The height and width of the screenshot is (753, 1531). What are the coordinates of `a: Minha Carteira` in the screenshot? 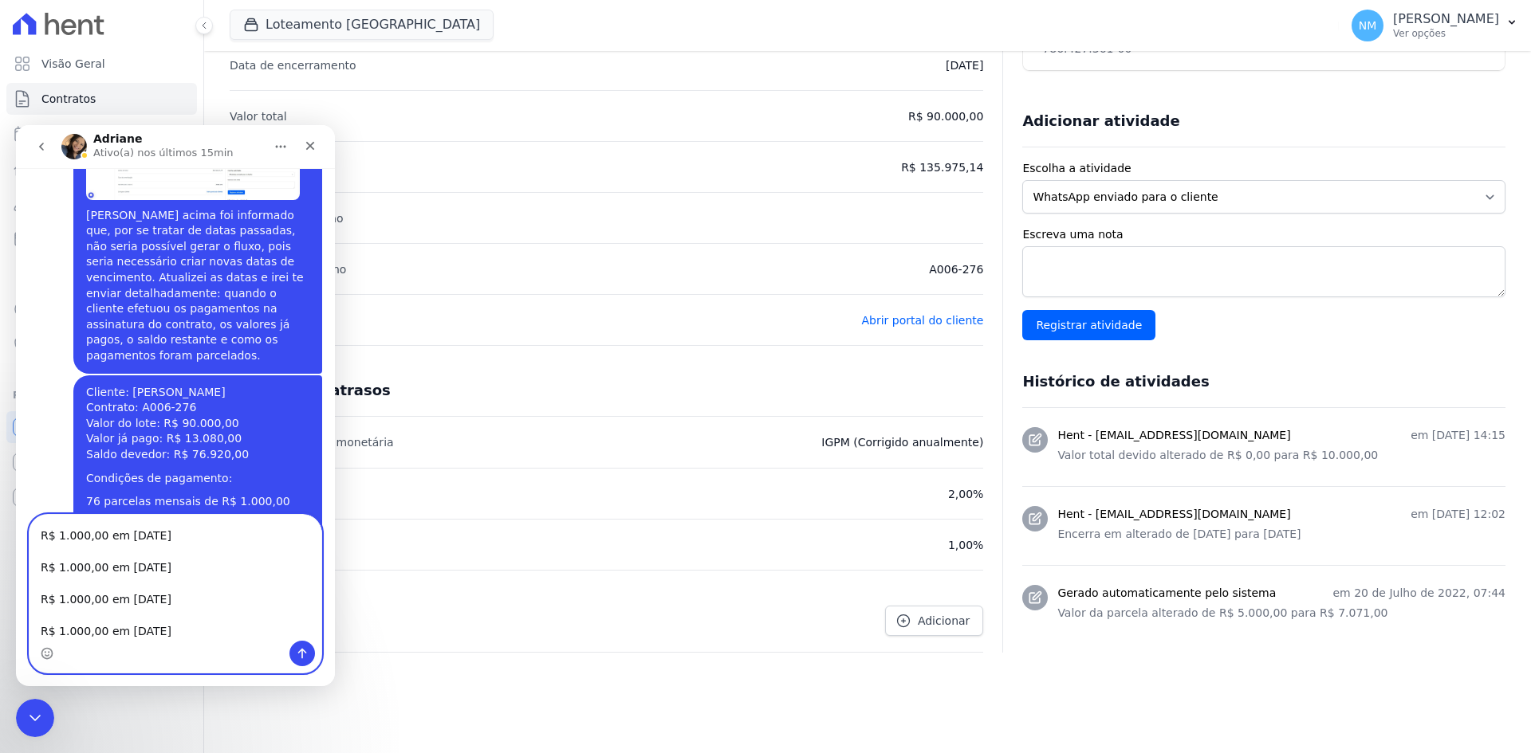 It's located at (101, 239).